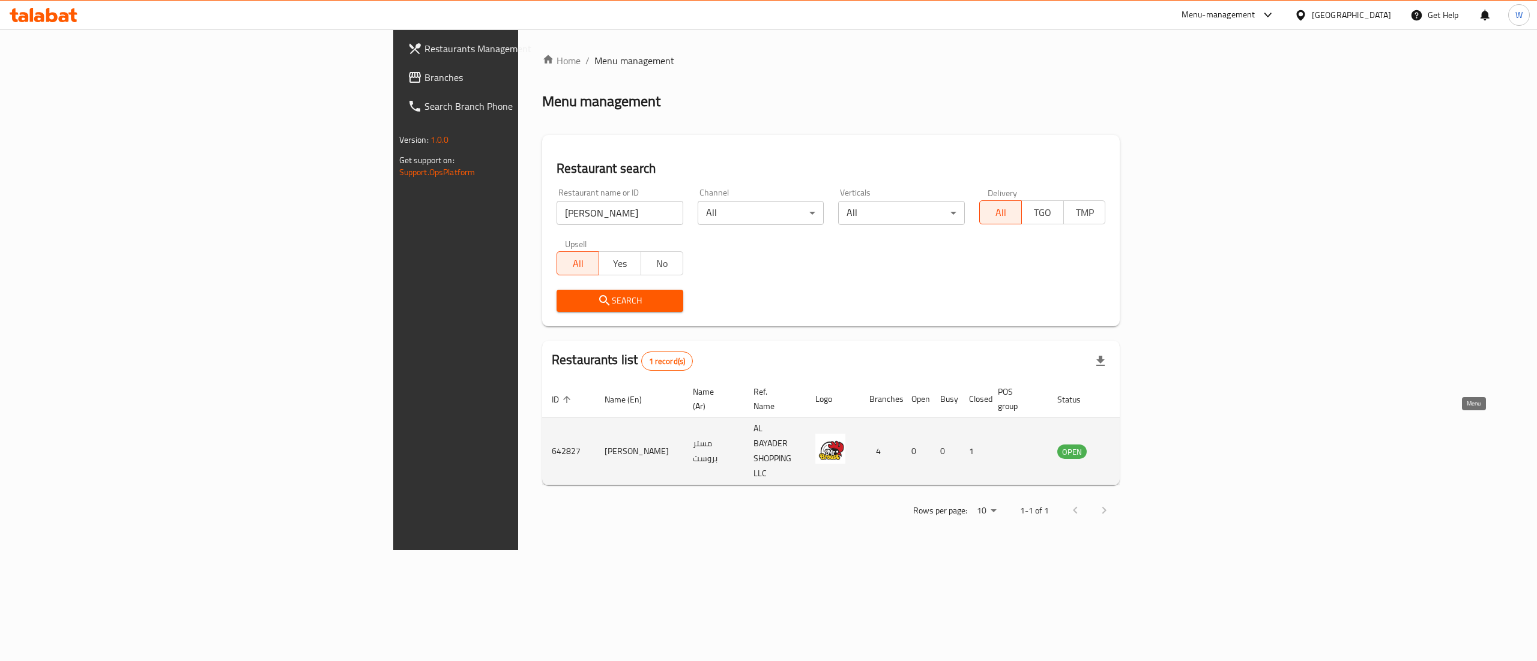  Describe the element at coordinates (1084, 212) in the screenshot. I see `button: TMP` at that location.